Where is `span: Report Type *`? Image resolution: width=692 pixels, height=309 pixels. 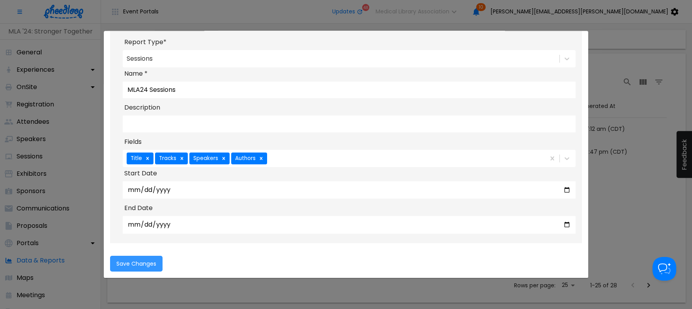 span: Report Type * is located at coordinates (145, 42).